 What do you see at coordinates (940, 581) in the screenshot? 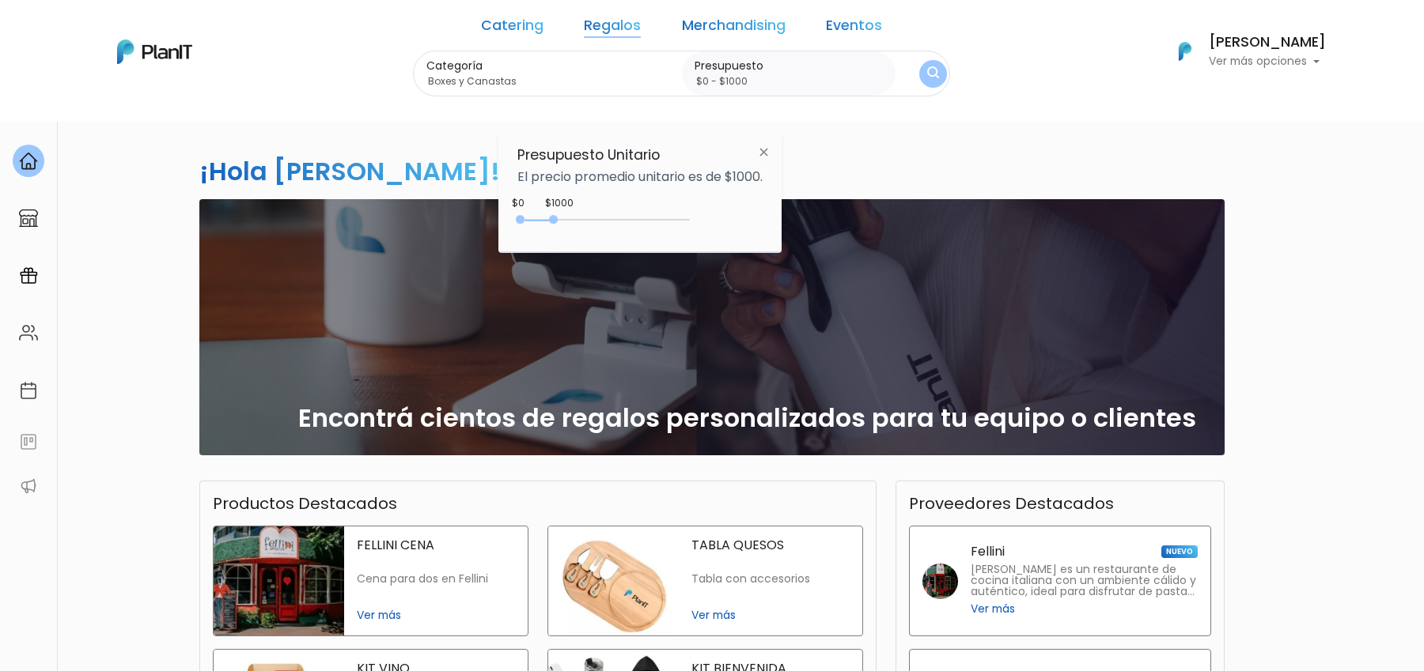
I see `img: fellini` at bounding box center [940, 581].